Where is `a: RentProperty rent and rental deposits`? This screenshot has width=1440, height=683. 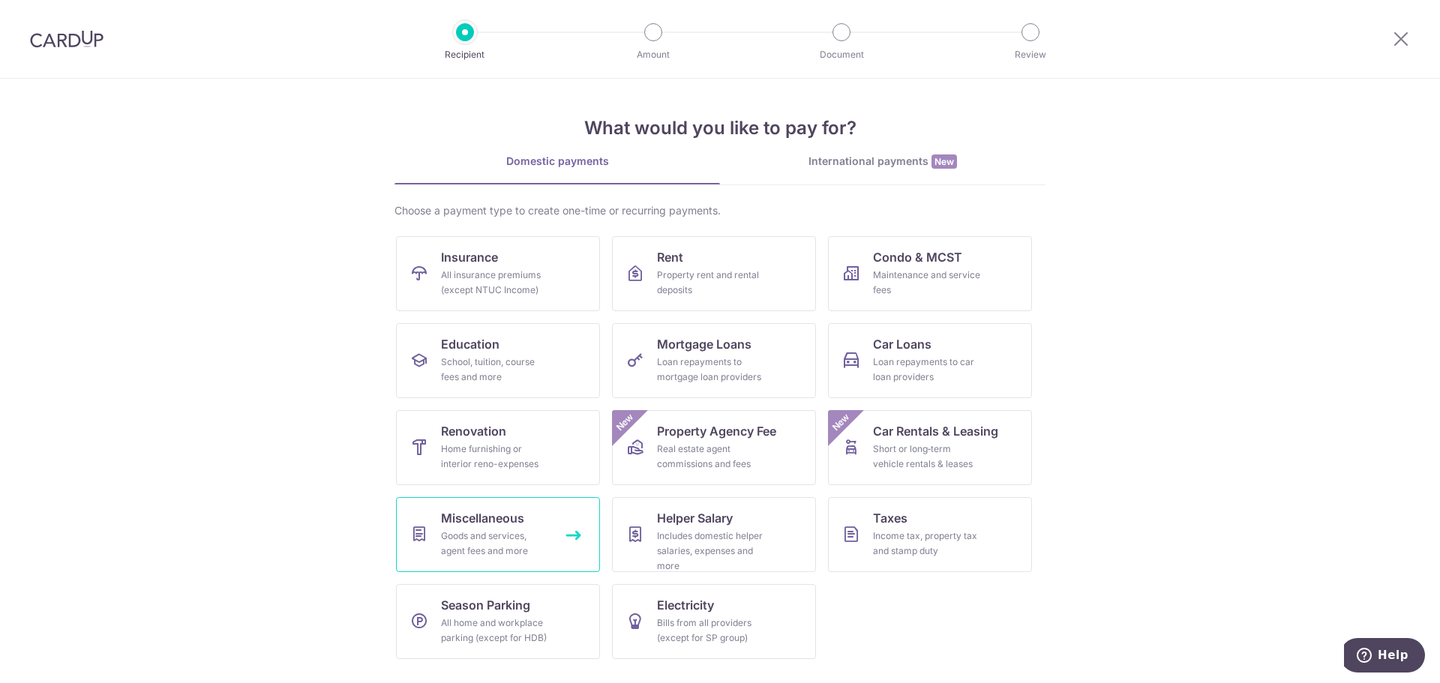 a: RentProperty rent and rental deposits is located at coordinates (714, 274).